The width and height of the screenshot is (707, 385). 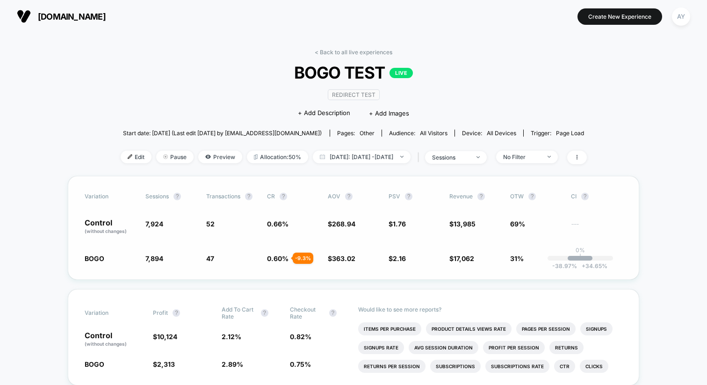 What do you see at coordinates (518, 223) in the screenshot?
I see `span: 69%` at bounding box center [518, 223].